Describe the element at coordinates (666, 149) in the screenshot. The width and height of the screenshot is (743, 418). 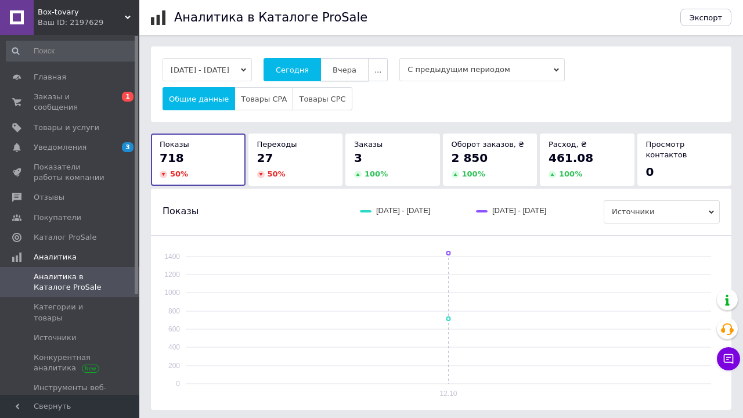
I see `span: Просмотр контактов` at that location.